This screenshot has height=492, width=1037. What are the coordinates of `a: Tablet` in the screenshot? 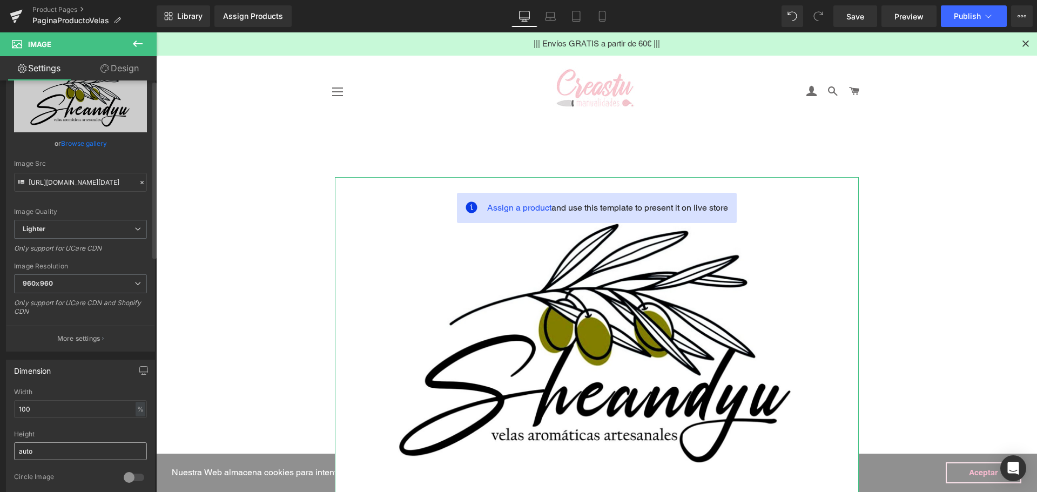 It's located at (576, 16).